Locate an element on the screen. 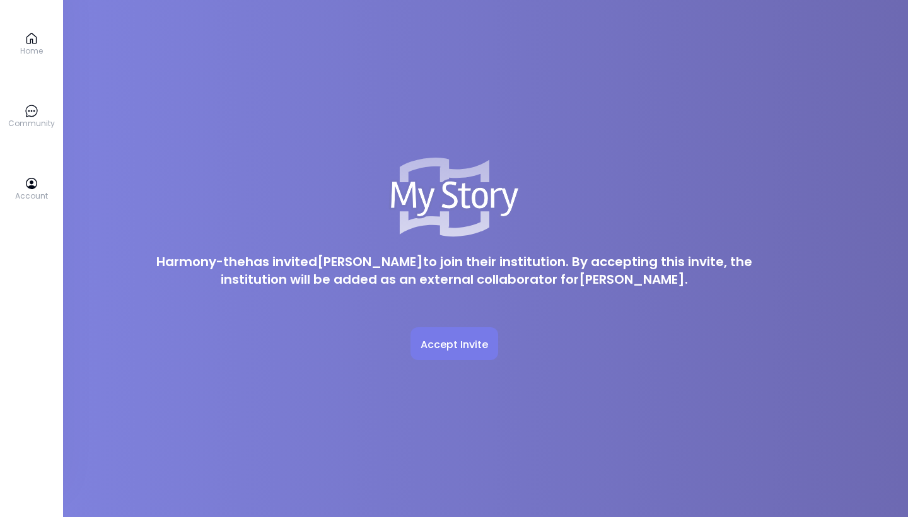 The image size is (908, 517). a: Home is located at coordinates (32, 44).